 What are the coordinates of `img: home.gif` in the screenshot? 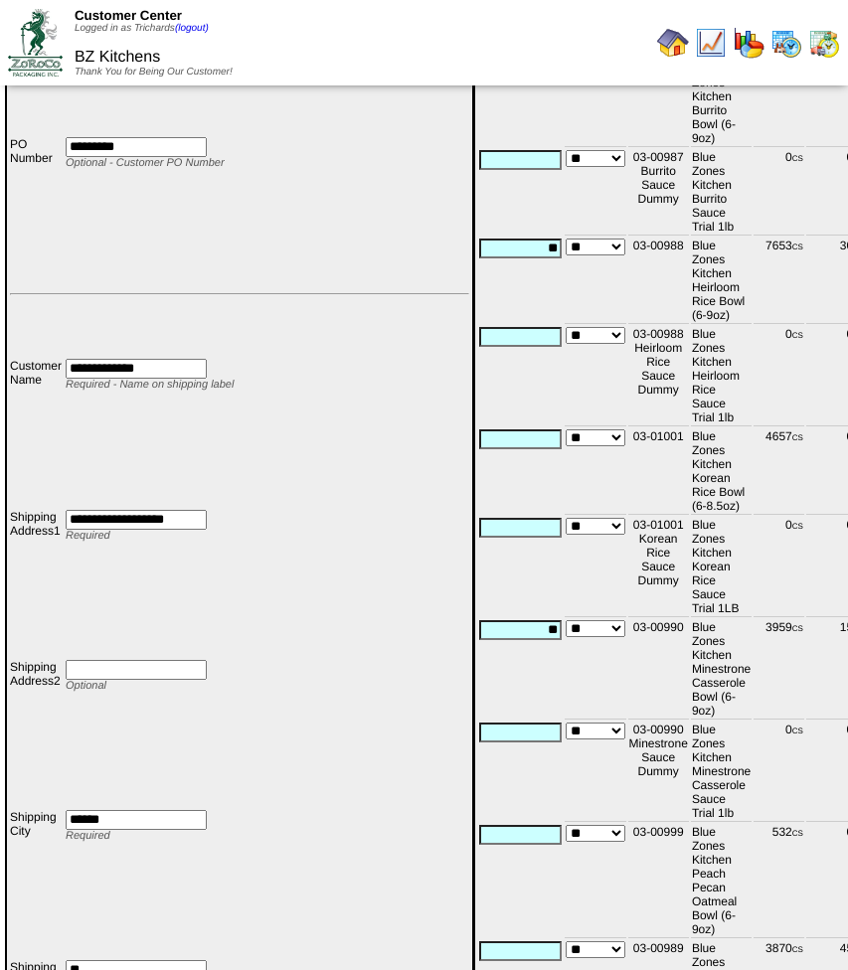 It's located at (673, 43).